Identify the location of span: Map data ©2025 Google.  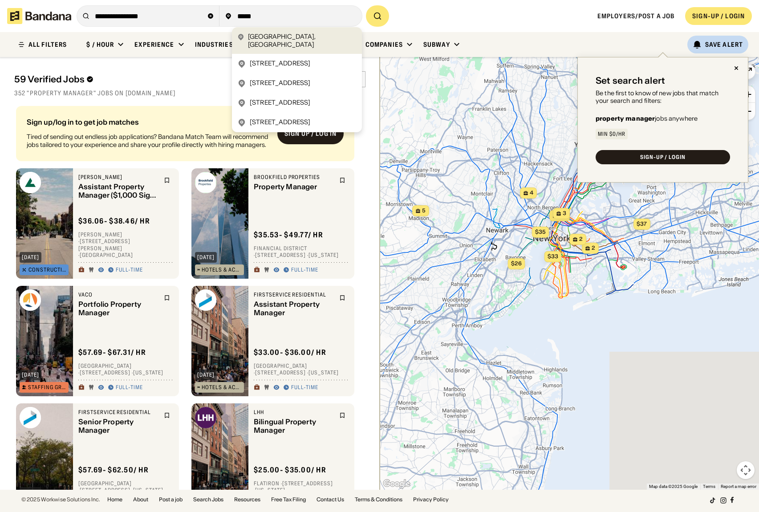
(673, 486).